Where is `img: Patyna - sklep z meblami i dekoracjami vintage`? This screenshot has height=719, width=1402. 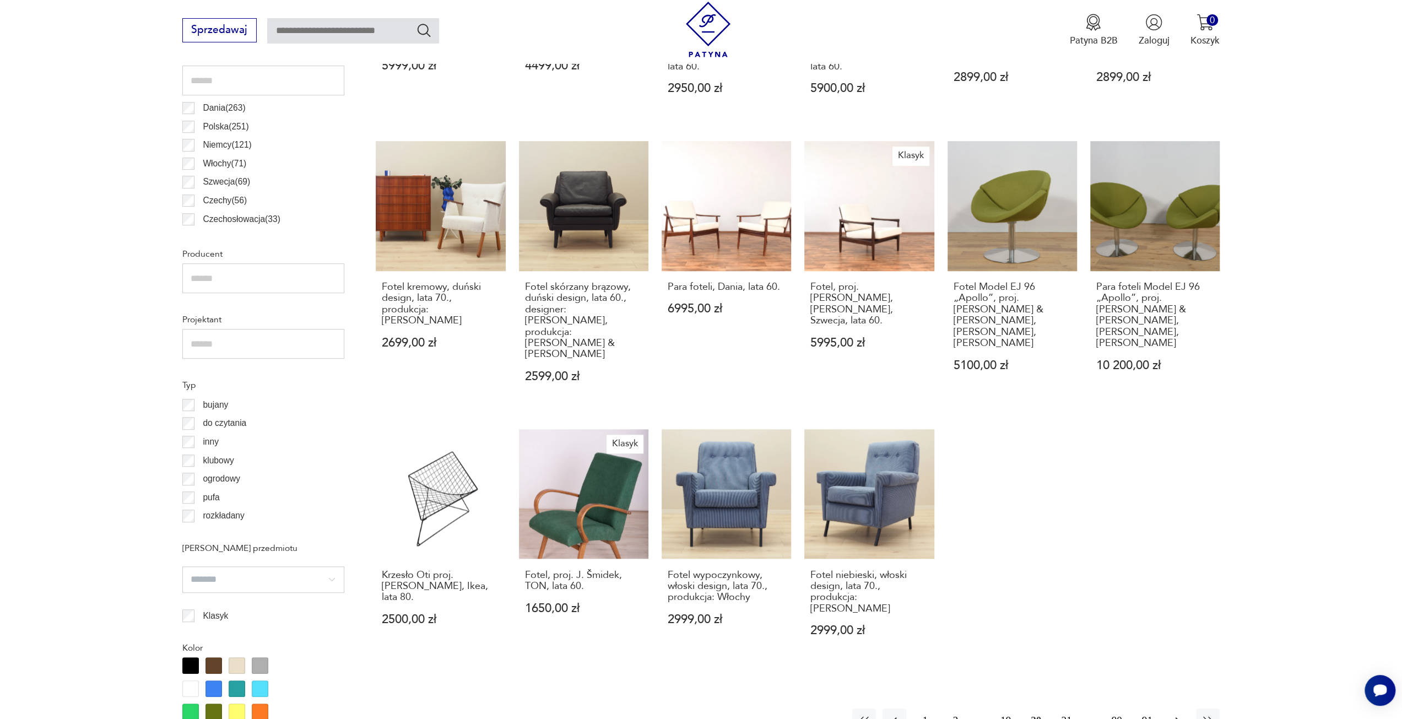
img: Patyna - sklep z meblami i dekoracjami vintage is located at coordinates (708, 29).